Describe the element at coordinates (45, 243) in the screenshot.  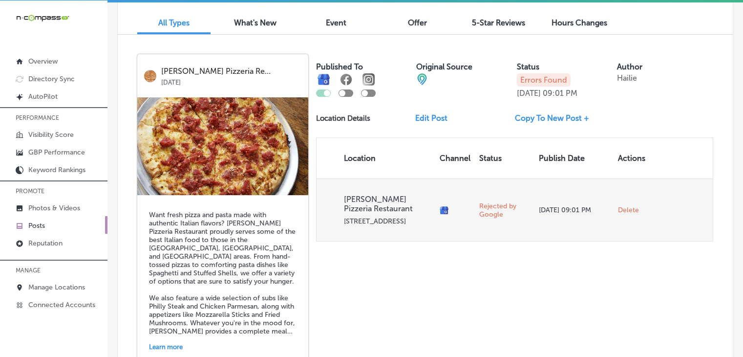
I see `p: Reputation` at that location.